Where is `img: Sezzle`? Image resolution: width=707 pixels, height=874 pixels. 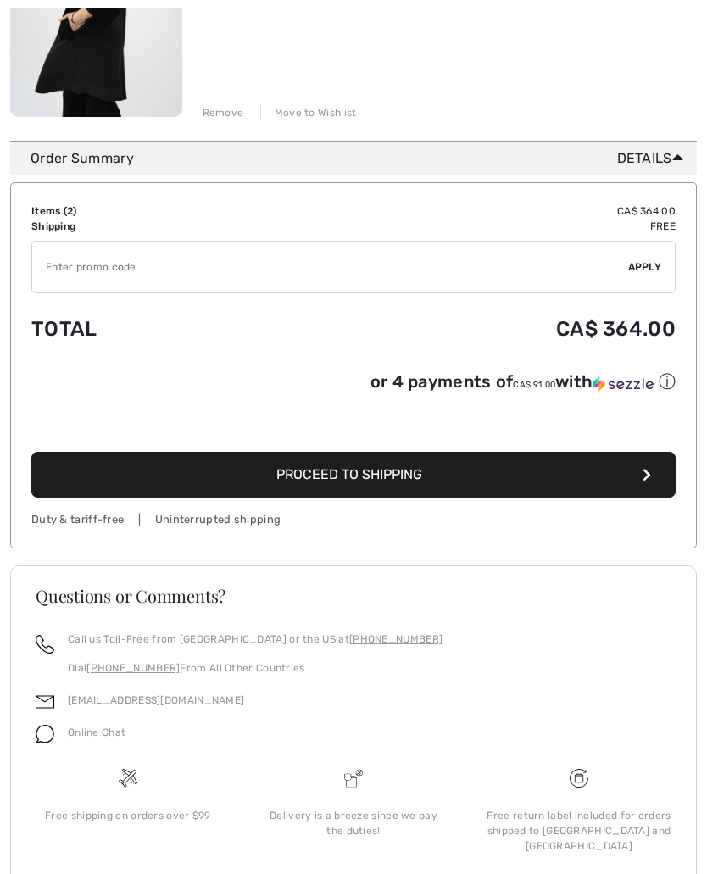
img: Sezzle is located at coordinates (623, 385).